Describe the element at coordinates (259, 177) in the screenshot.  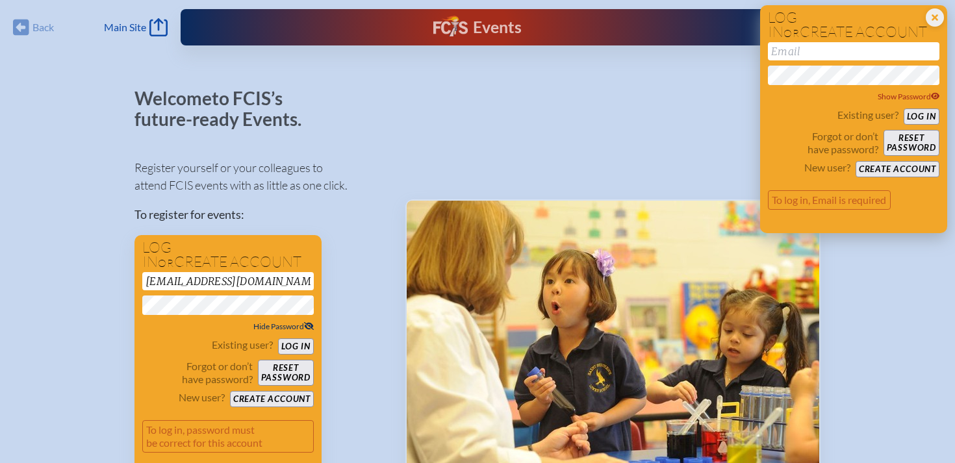
I see `p: Register yourself or your colleagues to attend FCIS events with as little as one click.` at that location.